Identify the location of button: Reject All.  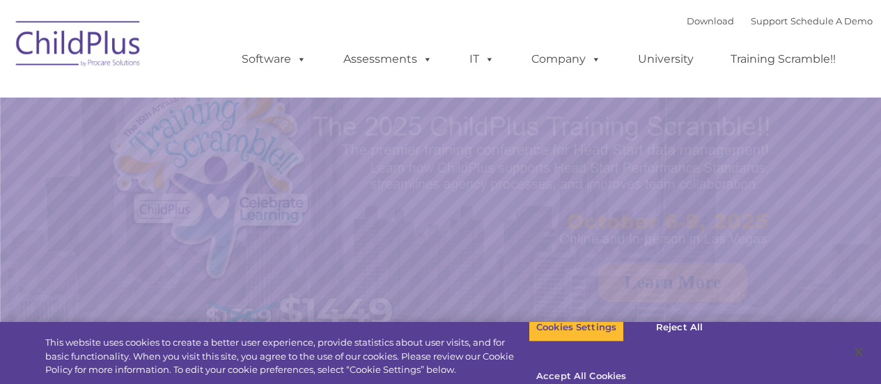
(679, 327).